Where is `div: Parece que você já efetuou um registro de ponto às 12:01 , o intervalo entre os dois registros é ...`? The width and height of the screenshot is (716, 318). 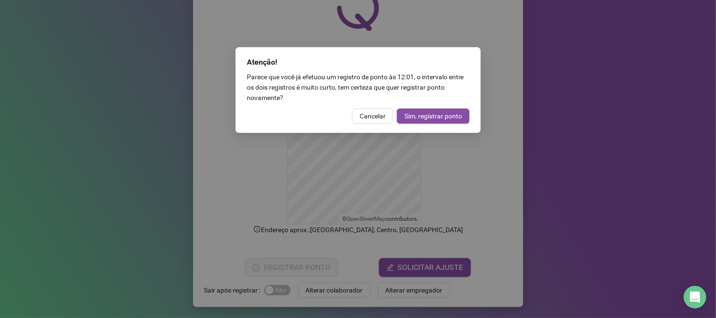 div: Parece que você já efetuou um registro de ponto às 12:01 , o intervalo entre os dois registros é ... is located at coordinates (358, 87).